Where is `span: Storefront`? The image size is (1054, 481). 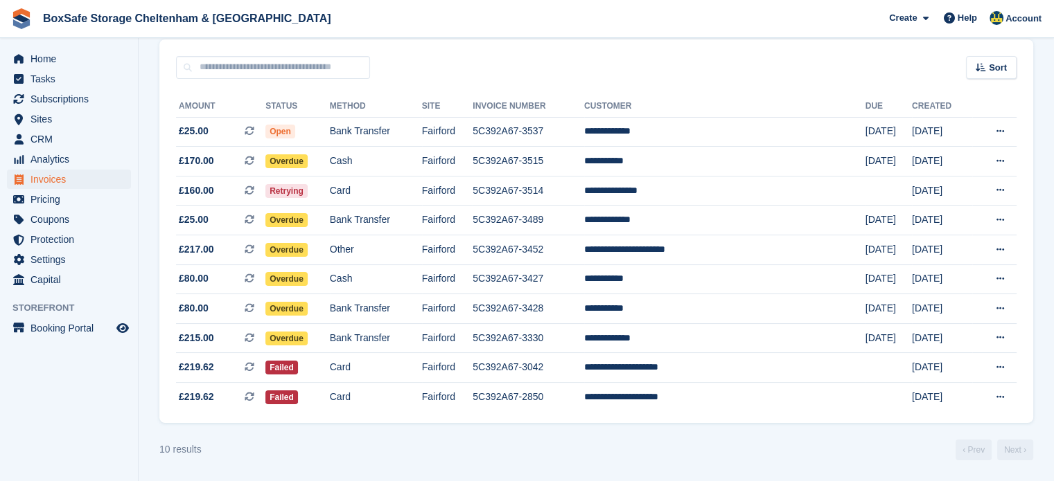
span: Storefront is located at coordinates (75, 308).